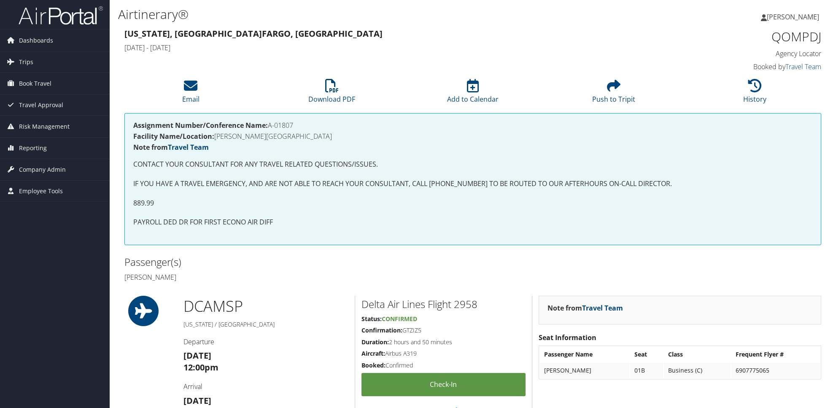 The width and height of the screenshot is (836, 408). What do you see at coordinates (33, 148) in the screenshot?
I see `span: Reporting` at bounding box center [33, 148].